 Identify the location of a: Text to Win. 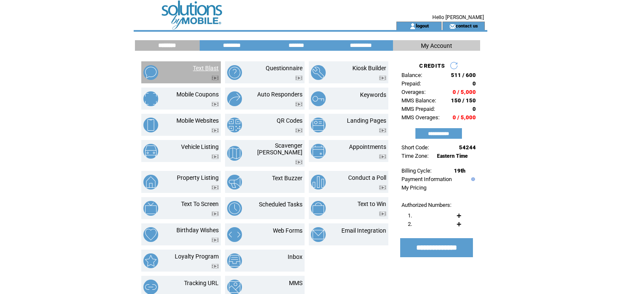
(372, 204).